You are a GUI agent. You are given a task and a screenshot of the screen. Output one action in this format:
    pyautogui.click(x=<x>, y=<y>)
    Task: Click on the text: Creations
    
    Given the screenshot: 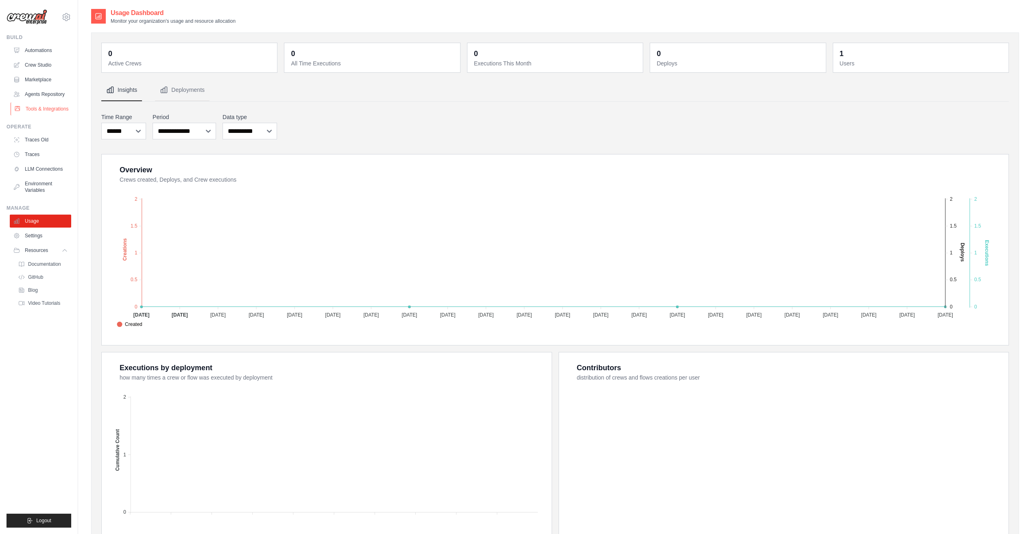 What is the action you would take?
    pyautogui.click(x=125, y=250)
    